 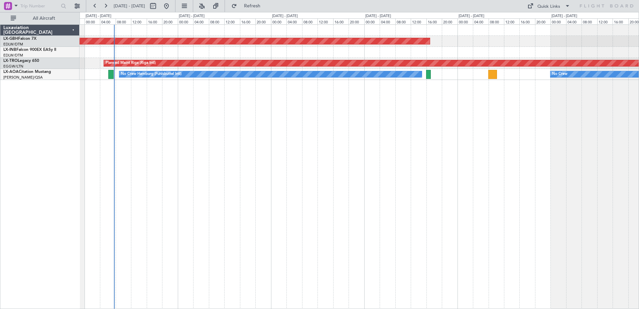 I want to click on div: Planned Maint Riga (Riga Intl), so click(x=131, y=63).